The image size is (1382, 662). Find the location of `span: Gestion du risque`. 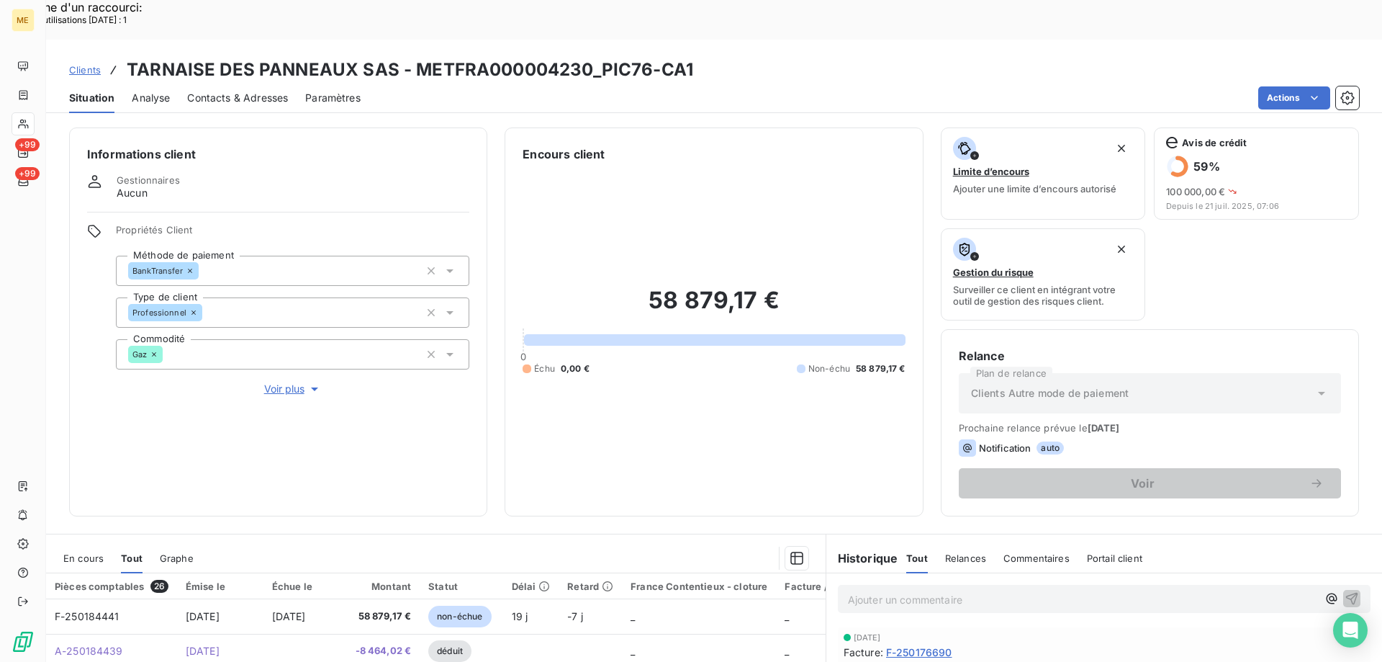

span: Gestion du risque is located at coordinates (994, 272).